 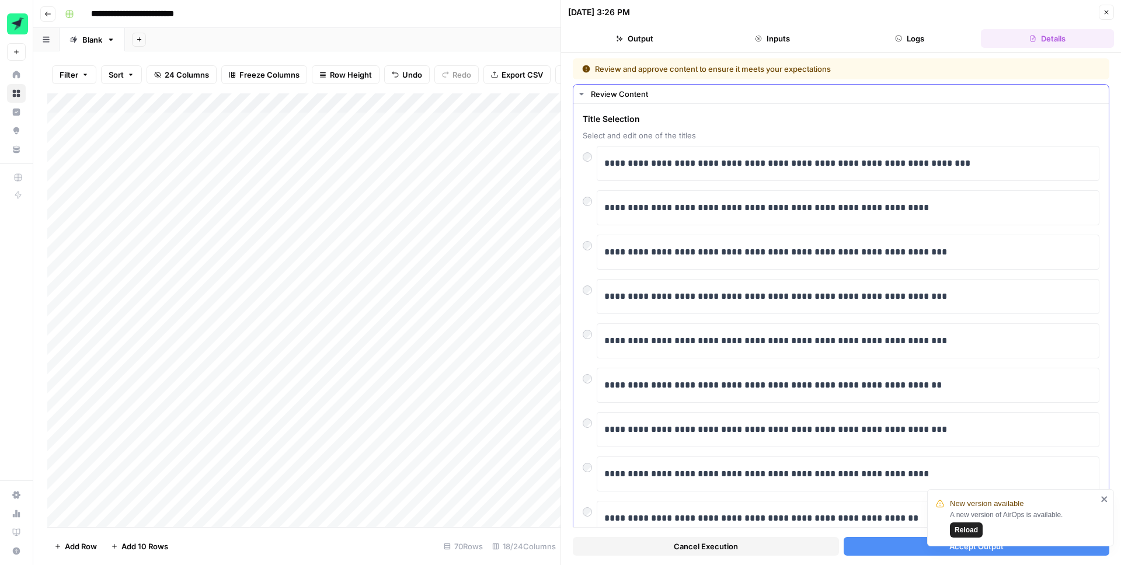 What do you see at coordinates (840, 119) in the screenshot?
I see `span: Title Selection` at bounding box center [840, 119].